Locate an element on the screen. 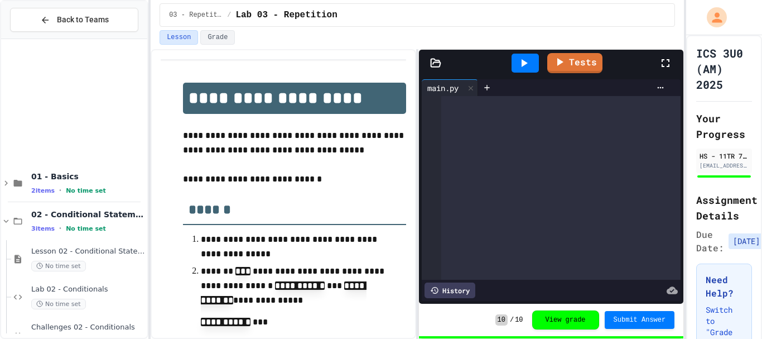 This screenshot has width=762, height=339. span: Back to Teams is located at coordinates (83, 20).